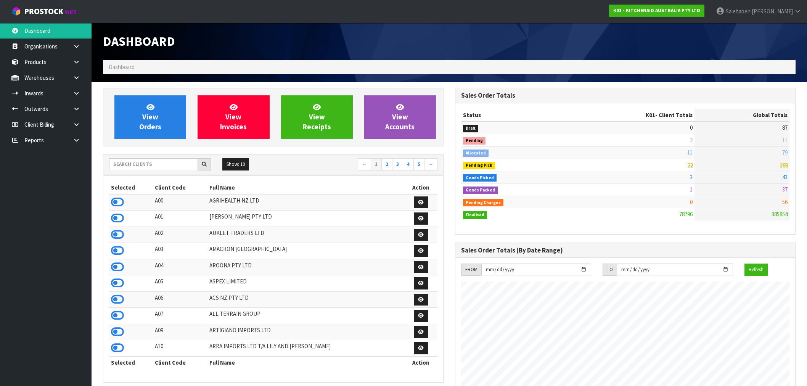 This screenshot has width=807, height=386. I want to click on span: ProStock, so click(44, 11).